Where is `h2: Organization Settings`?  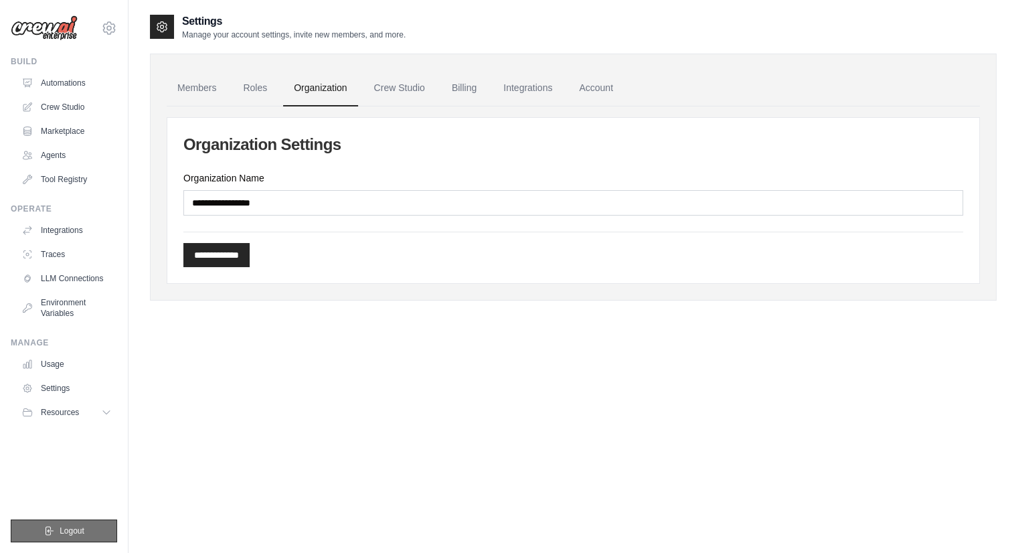
h2: Organization Settings is located at coordinates (573, 145).